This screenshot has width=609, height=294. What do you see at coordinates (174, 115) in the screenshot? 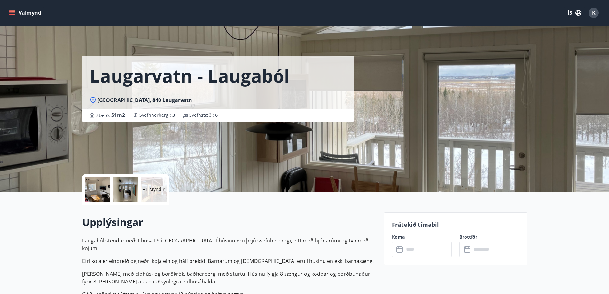
I see `span: 3` at bounding box center [174, 115].